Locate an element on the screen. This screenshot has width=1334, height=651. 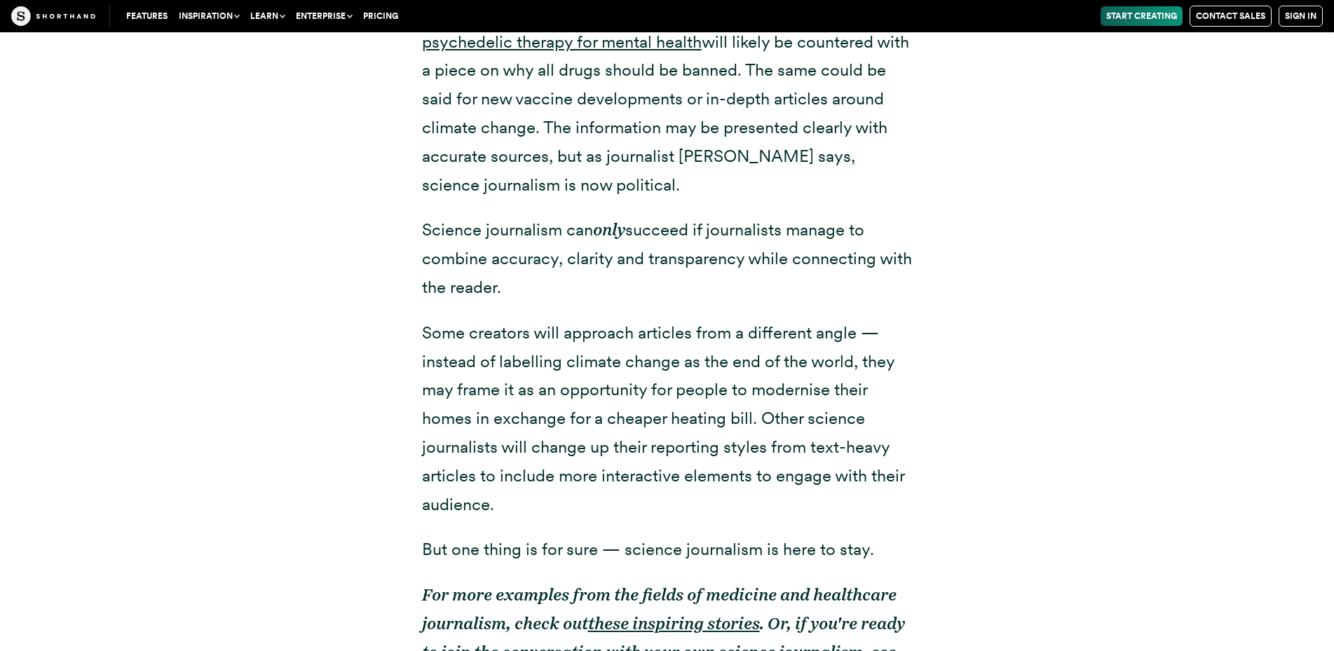
a: the potential benefits of psychedelic therapy for mental health is located at coordinates (646, 27).